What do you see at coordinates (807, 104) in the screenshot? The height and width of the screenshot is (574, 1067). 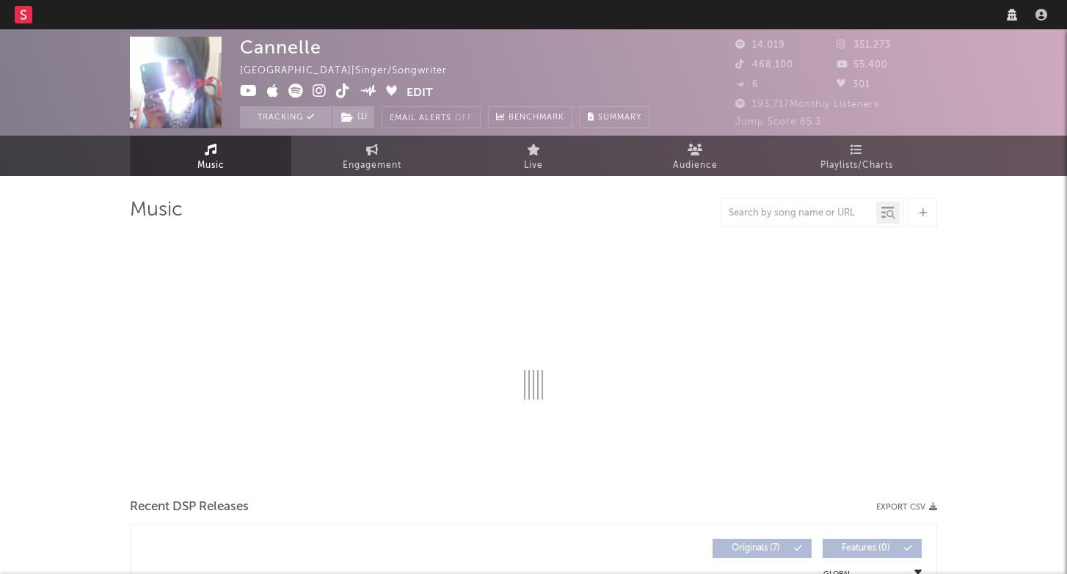 I see `span: 193,717 Monthly Listeners` at bounding box center [807, 104].